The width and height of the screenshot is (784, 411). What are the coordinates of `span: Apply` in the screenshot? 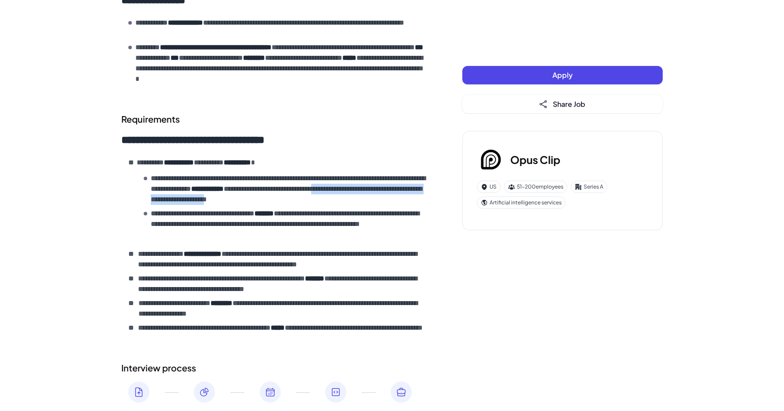 It's located at (562, 75).